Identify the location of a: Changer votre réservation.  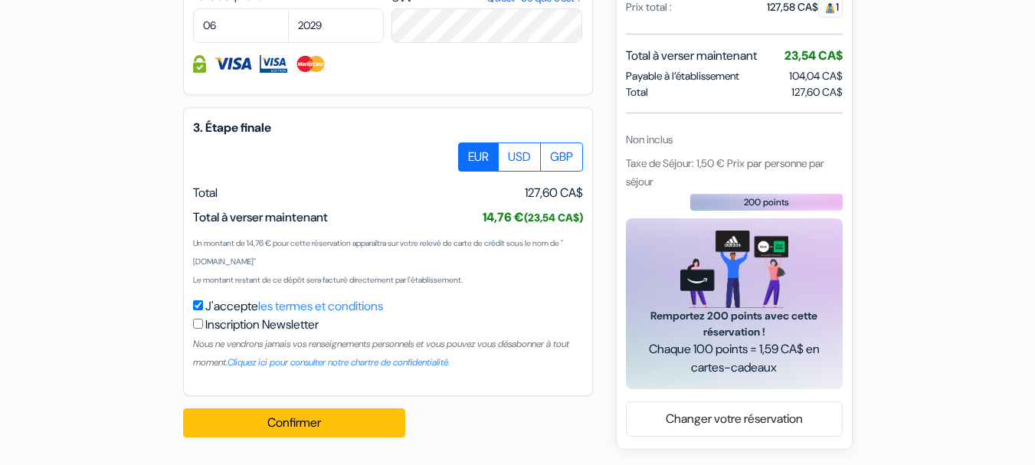
(734, 419).